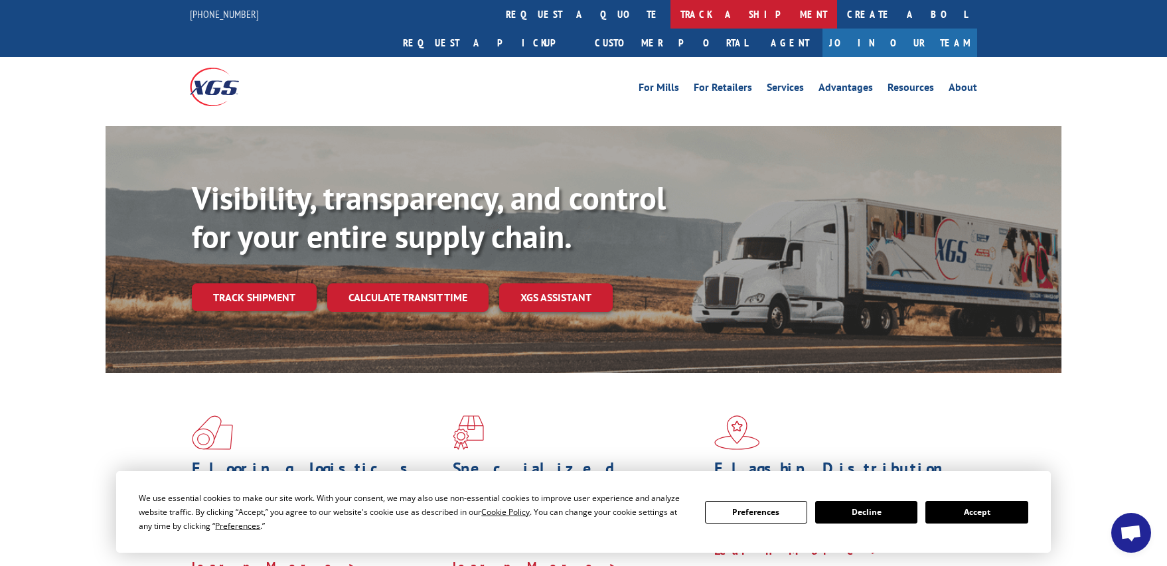 This screenshot has height=566, width=1167. I want to click on a: Advantages, so click(846, 90).